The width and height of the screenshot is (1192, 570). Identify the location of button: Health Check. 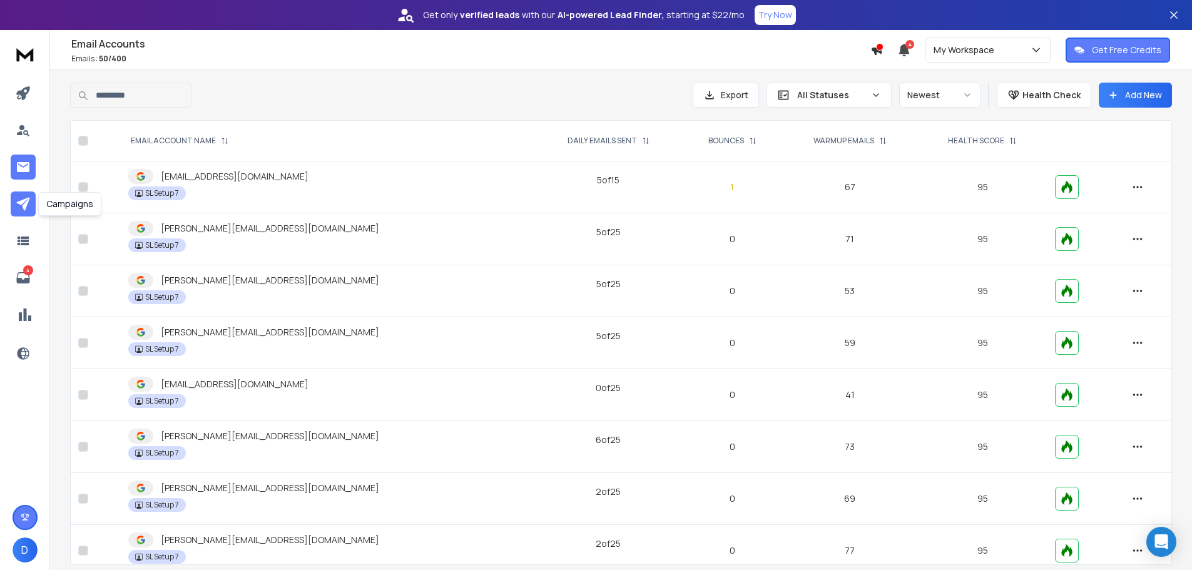
(1044, 95).